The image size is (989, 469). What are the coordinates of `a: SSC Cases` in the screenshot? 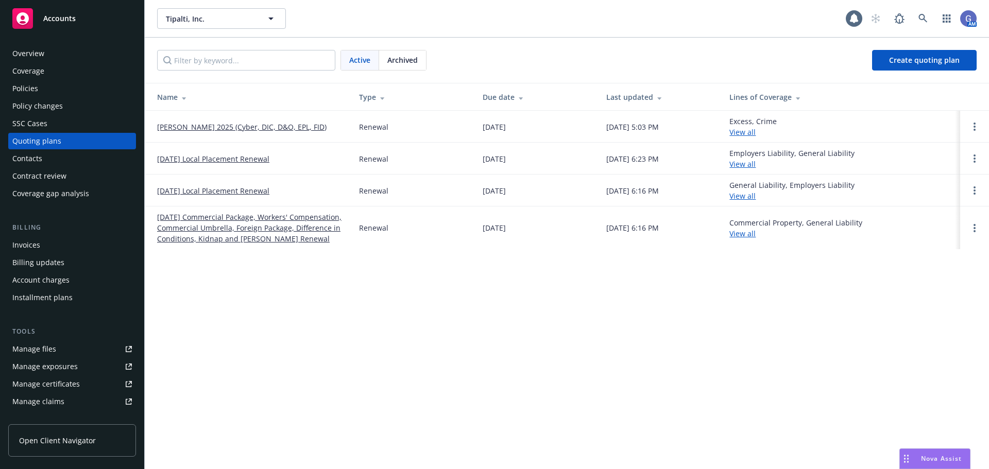 It's located at (72, 124).